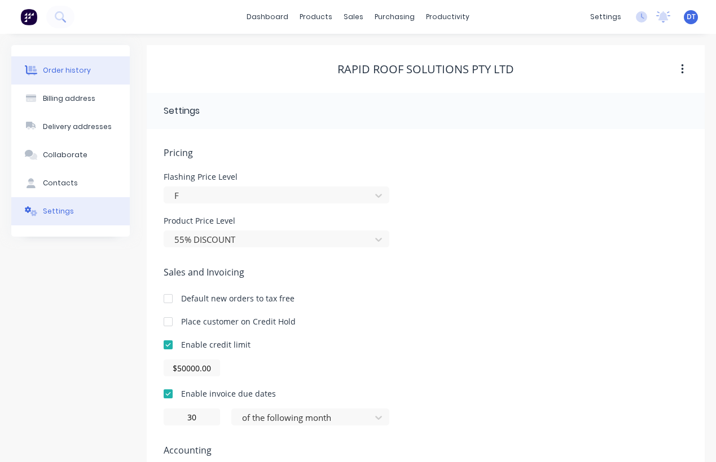  Describe the element at coordinates (267, 17) in the screenshot. I see `a: dashboard` at that location.